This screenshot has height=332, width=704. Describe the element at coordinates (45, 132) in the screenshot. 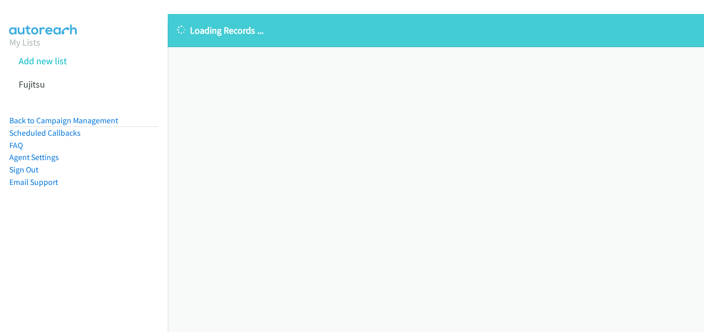

I see `a: Scheduled Callbacks` at that location.